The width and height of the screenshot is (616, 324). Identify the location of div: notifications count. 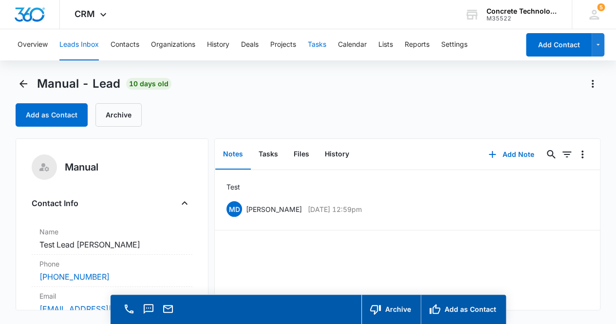
(601, 7).